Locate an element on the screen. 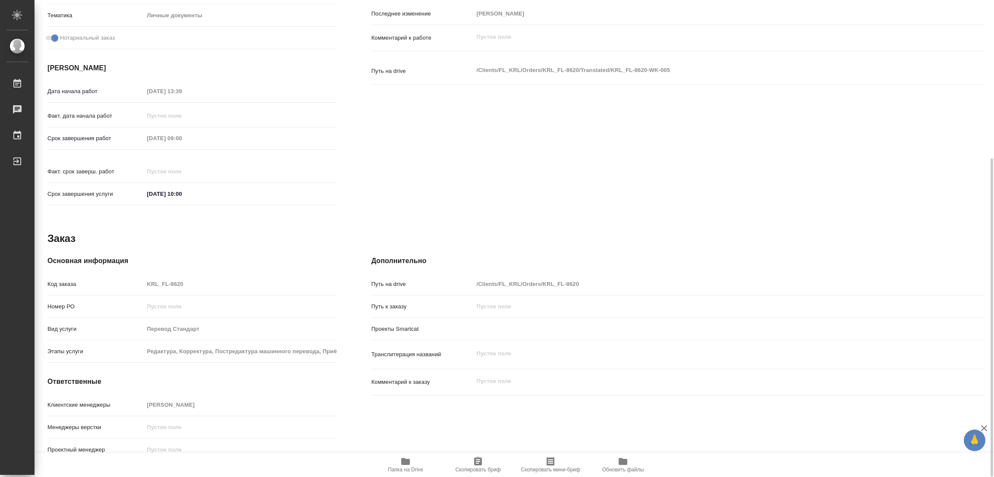 This screenshot has height=477, width=994. p: Комментарий к работе is located at coordinates (423, 38).